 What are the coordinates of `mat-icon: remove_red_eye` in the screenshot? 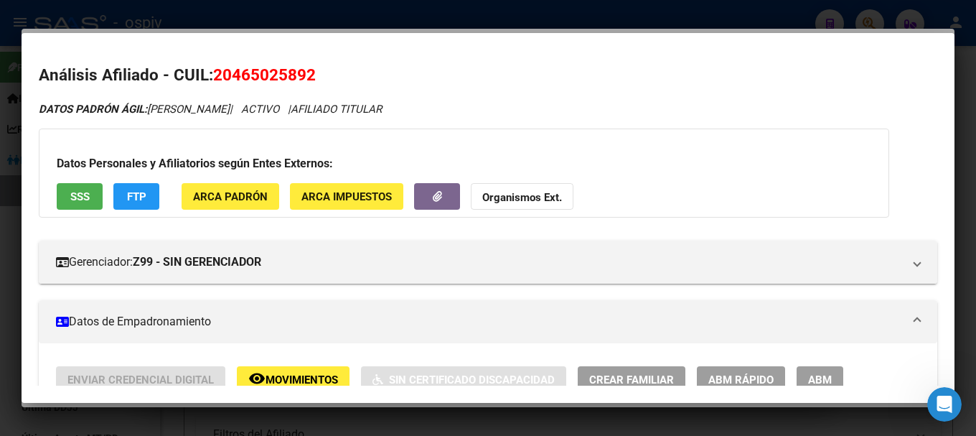 It's located at (257, 378).